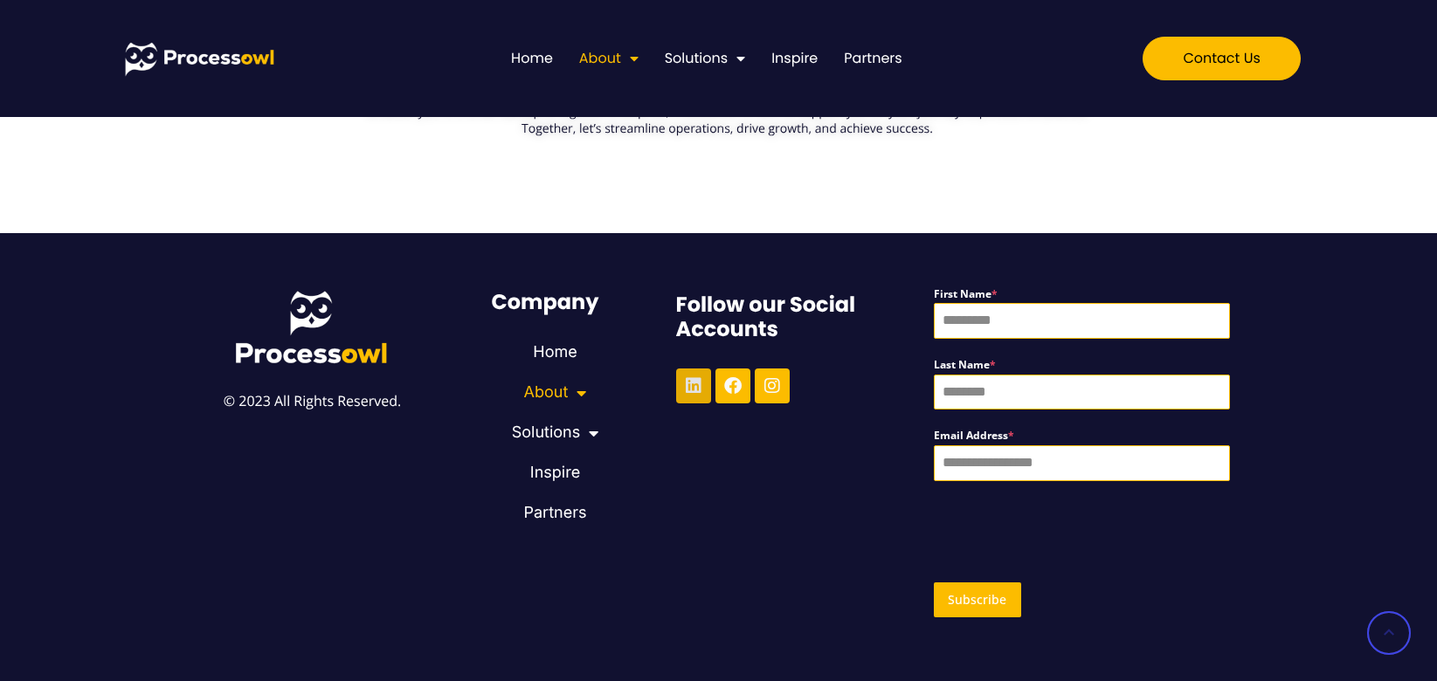  What do you see at coordinates (1082, 436) in the screenshot?
I see `label: Email Address` at bounding box center [1082, 436].